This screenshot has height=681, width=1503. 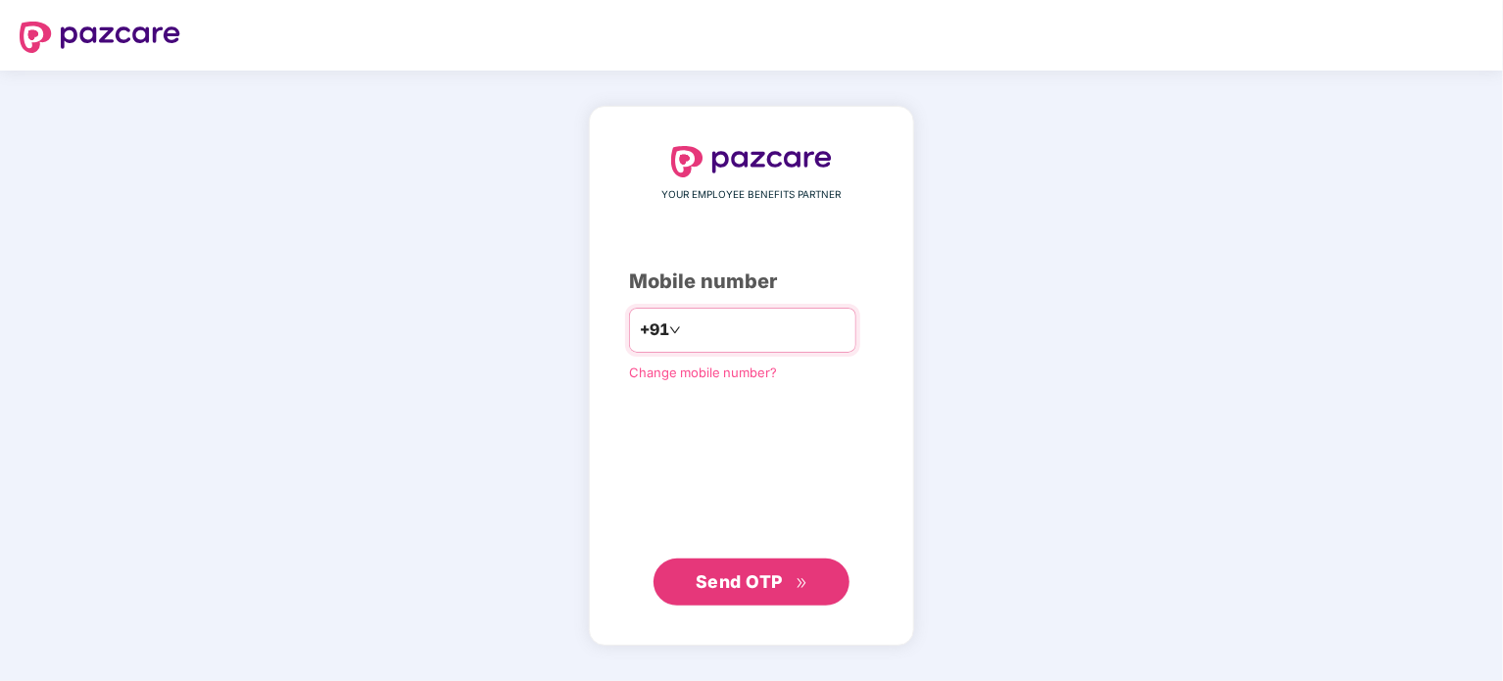 I want to click on span: double-right, so click(x=801, y=583).